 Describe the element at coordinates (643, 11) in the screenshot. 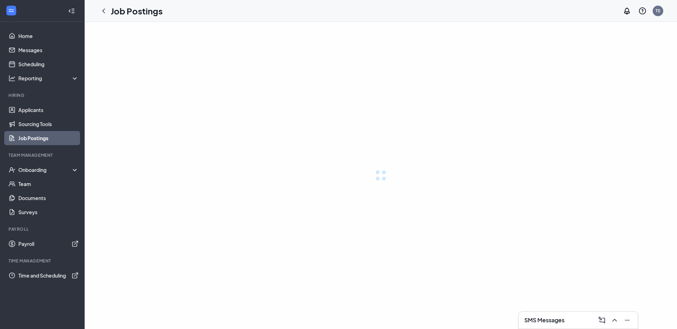

I see `svg: QuestionInfo` at that location.